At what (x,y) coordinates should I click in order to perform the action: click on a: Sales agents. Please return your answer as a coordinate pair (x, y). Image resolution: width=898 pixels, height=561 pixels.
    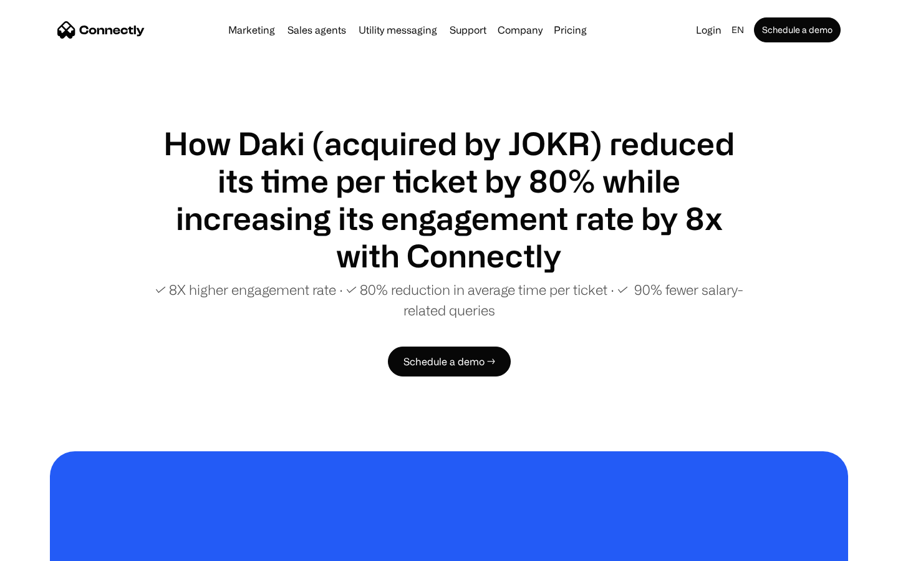
    Looking at the image, I should click on (317, 30).